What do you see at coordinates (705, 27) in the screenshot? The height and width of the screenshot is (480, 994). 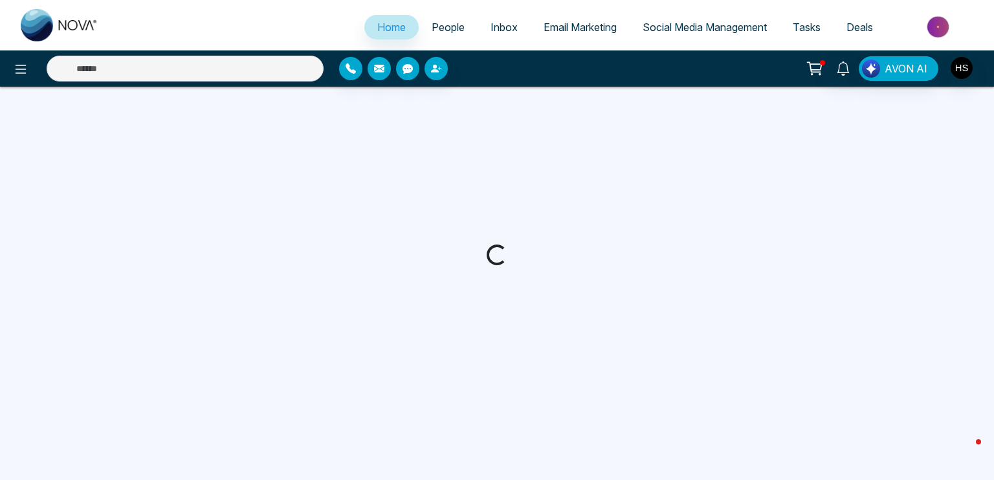 I see `span: Social Media Management` at bounding box center [705, 27].